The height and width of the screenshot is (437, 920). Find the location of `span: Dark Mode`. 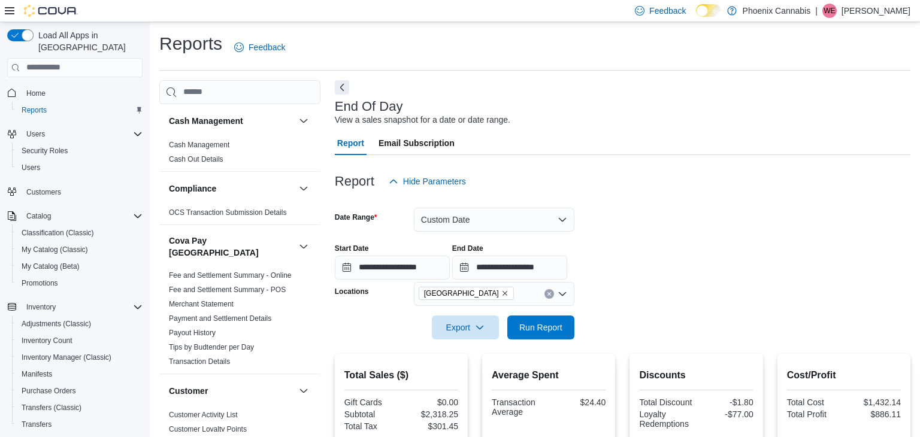

span: Dark Mode is located at coordinates (696, 17).